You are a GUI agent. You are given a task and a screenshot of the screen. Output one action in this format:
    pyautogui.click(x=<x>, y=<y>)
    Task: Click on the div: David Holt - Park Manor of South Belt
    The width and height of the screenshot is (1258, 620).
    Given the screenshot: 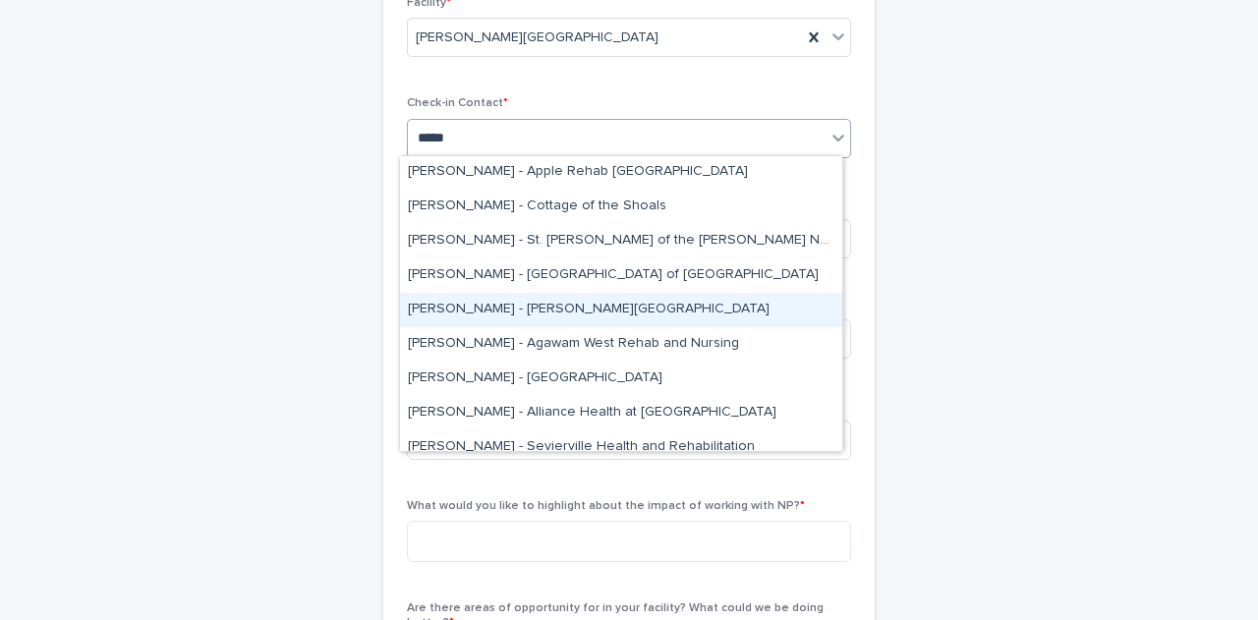 What is the action you would take?
    pyautogui.click(x=621, y=275)
    